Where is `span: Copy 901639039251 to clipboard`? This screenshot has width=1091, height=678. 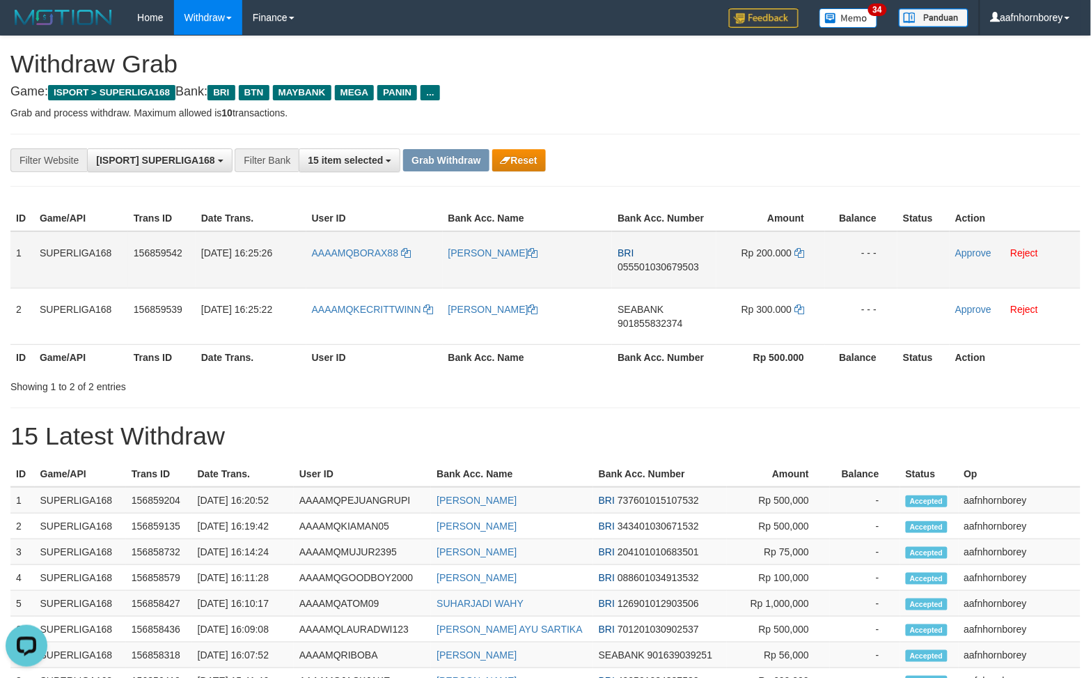 span: Copy 901639039251 to clipboard is located at coordinates (680, 655).